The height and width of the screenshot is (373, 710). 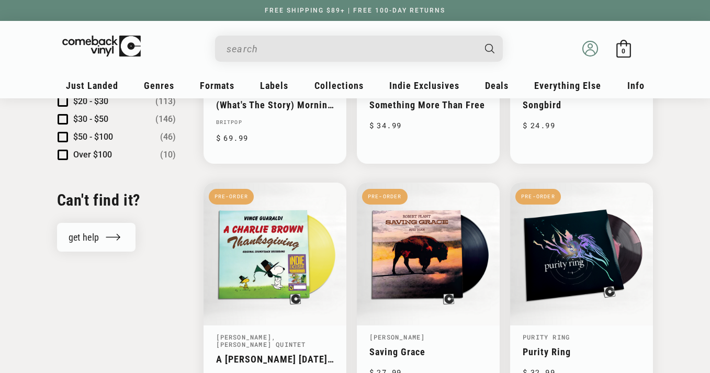 What do you see at coordinates (497, 85) in the screenshot?
I see `span: Deals` at bounding box center [497, 85].